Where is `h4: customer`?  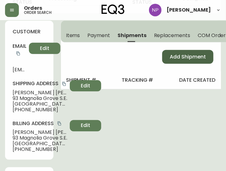
h4: customer is located at coordinates (29, 32).